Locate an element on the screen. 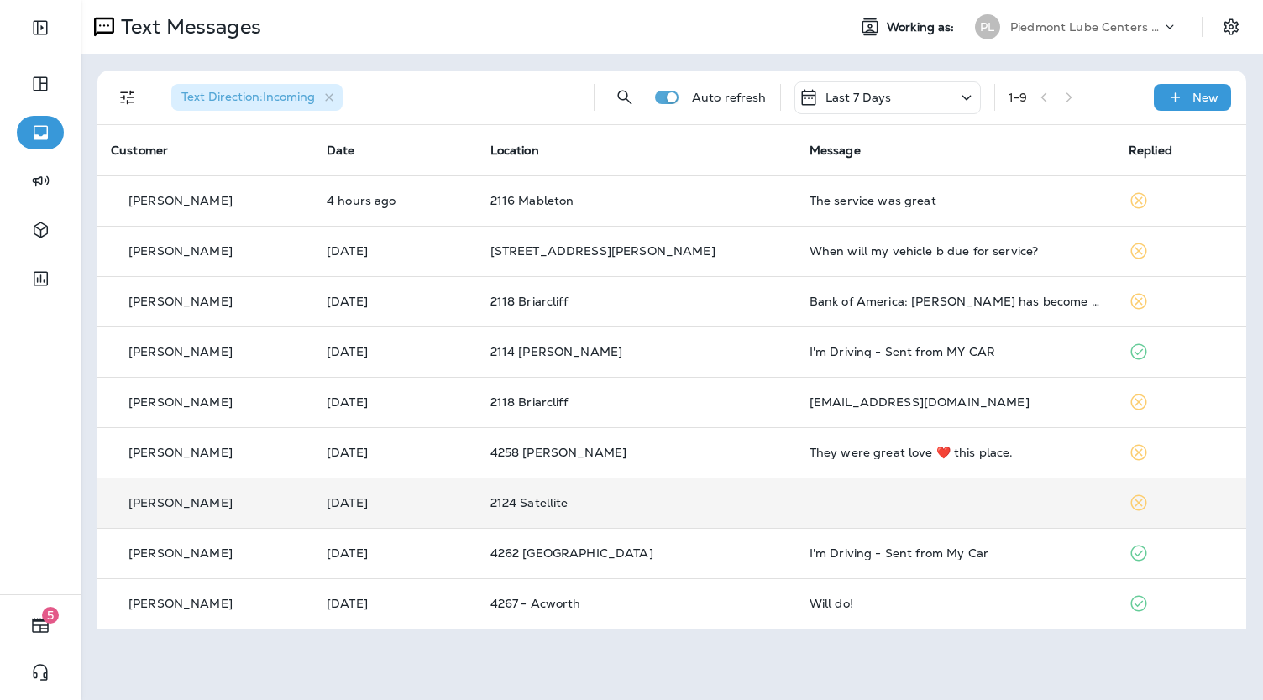 Image resolution: width=1263 pixels, height=700 pixels. p: Aug 10, 2025 07:15 PM is located at coordinates (395, 503).